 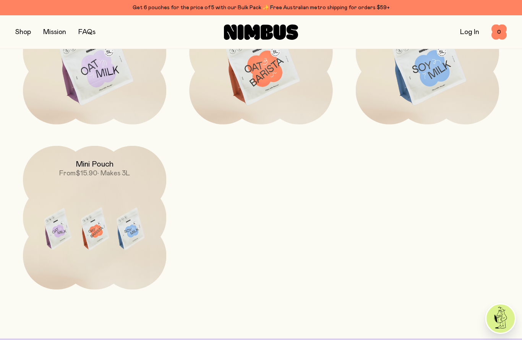 What do you see at coordinates (499, 32) in the screenshot?
I see `button: 0` at bounding box center [499, 32].